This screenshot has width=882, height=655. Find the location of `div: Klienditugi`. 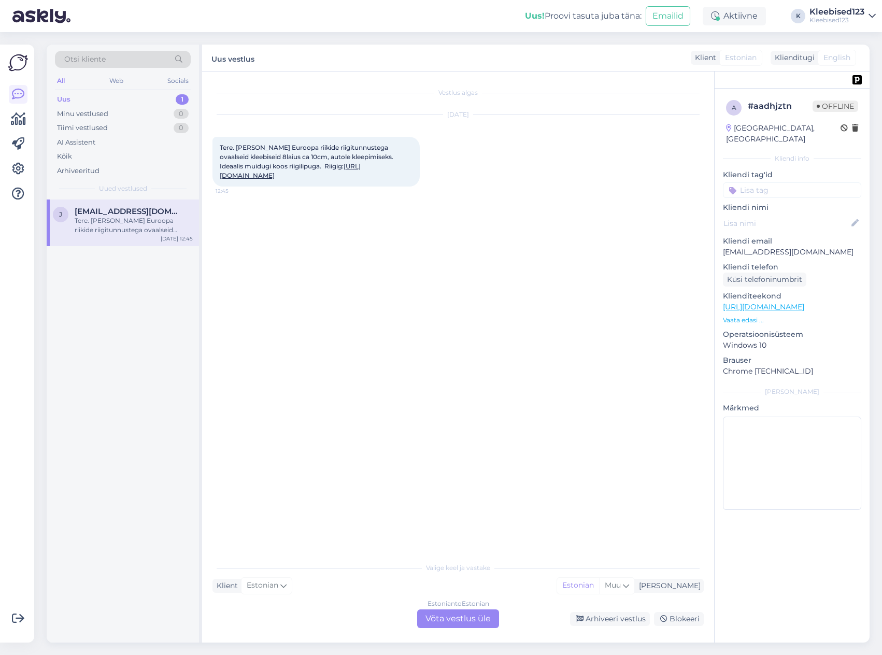

div: Klienditugi is located at coordinates (792, 58).